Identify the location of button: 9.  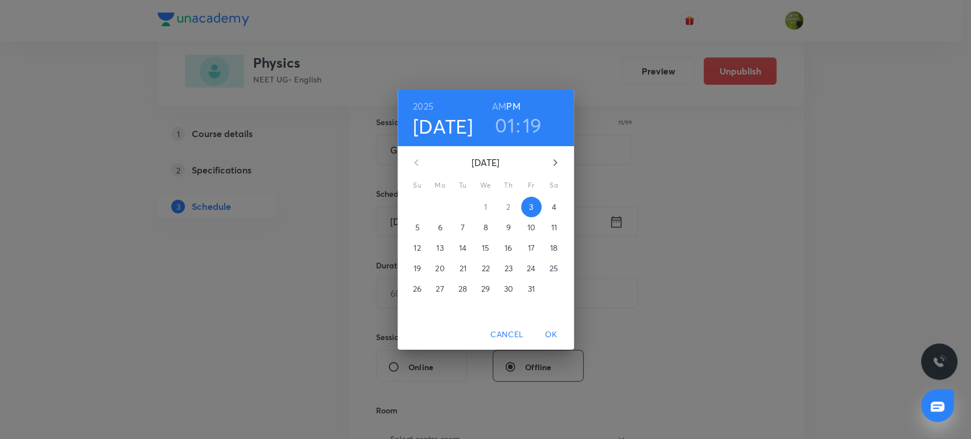
(508, 227).